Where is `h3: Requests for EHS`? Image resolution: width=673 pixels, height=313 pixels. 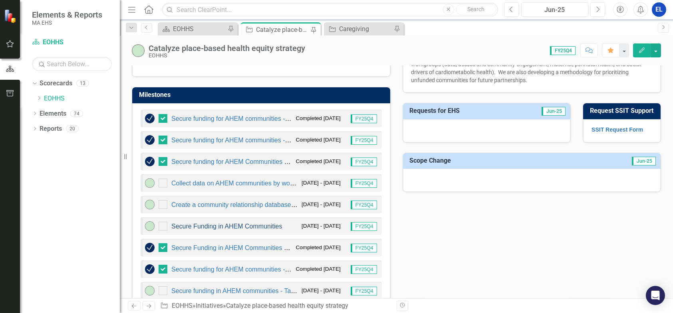
h3: Requests for EHS is located at coordinates (462, 111).